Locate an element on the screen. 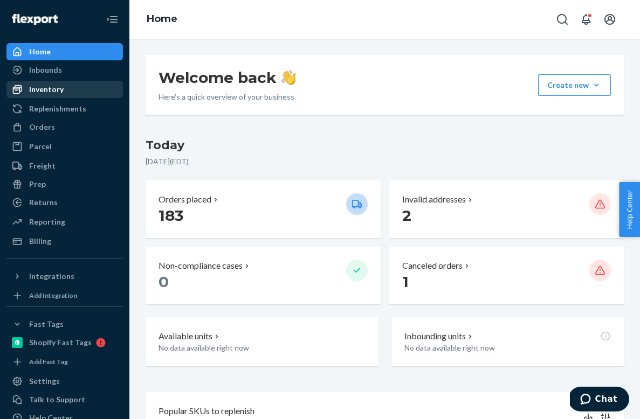  a: Add Fast Tag is located at coordinates (65, 362).